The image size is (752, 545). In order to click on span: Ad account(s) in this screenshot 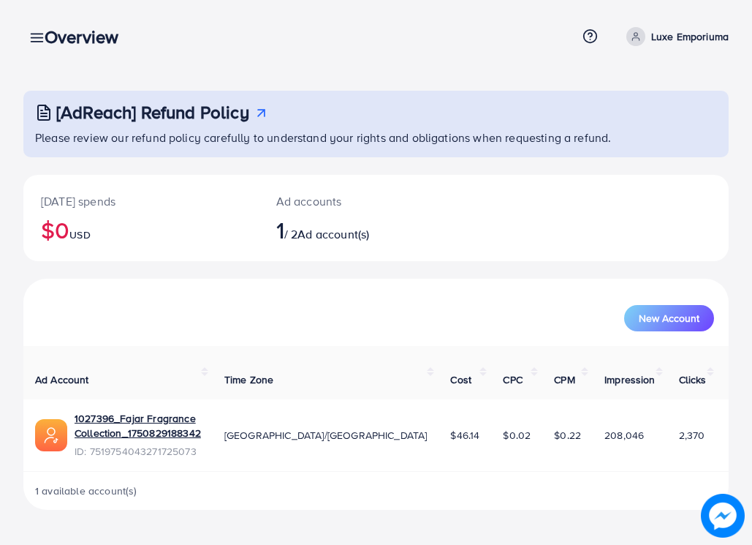, I will do `click(333, 234)`.